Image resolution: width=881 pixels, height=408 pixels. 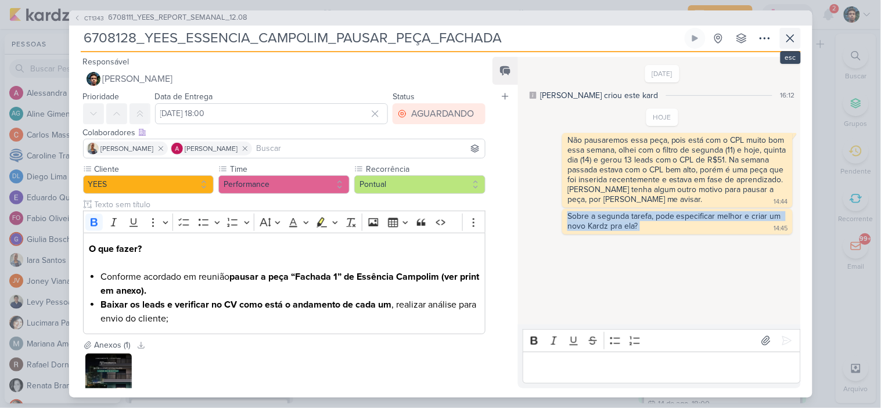 I want to click on input: Kard Sem Título, so click(x=381, y=38).